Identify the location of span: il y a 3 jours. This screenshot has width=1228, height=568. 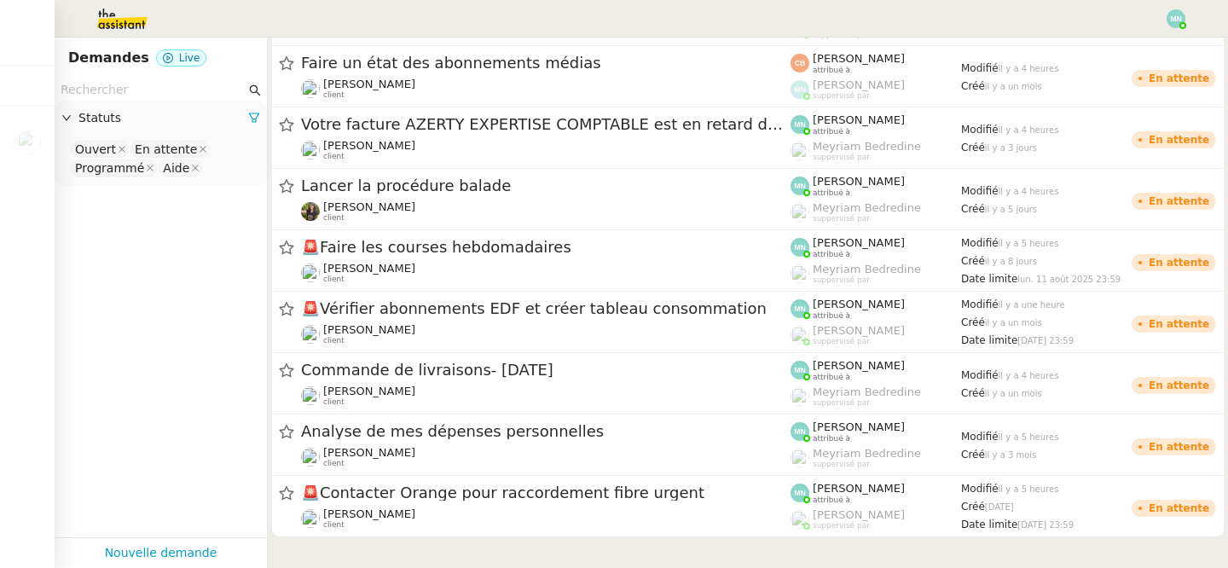
(1011, 148).